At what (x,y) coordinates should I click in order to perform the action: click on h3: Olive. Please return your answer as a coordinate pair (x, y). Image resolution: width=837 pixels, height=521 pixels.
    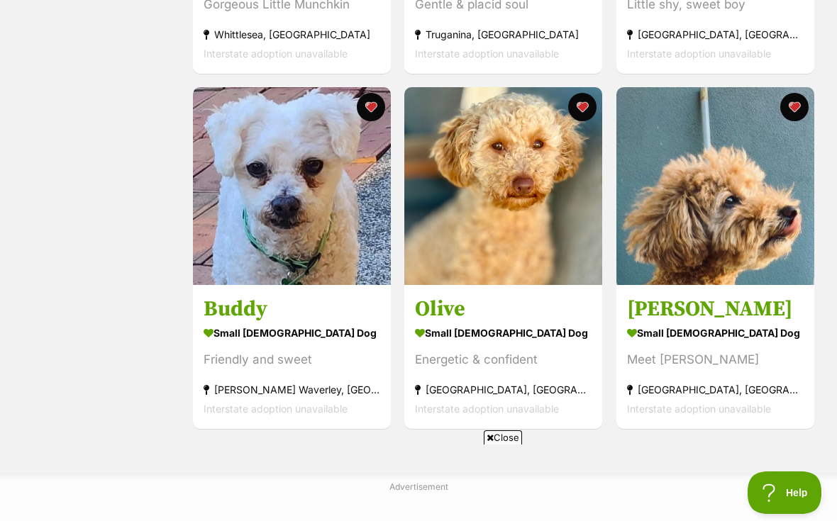
    Looking at the image, I should click on (503, 309).